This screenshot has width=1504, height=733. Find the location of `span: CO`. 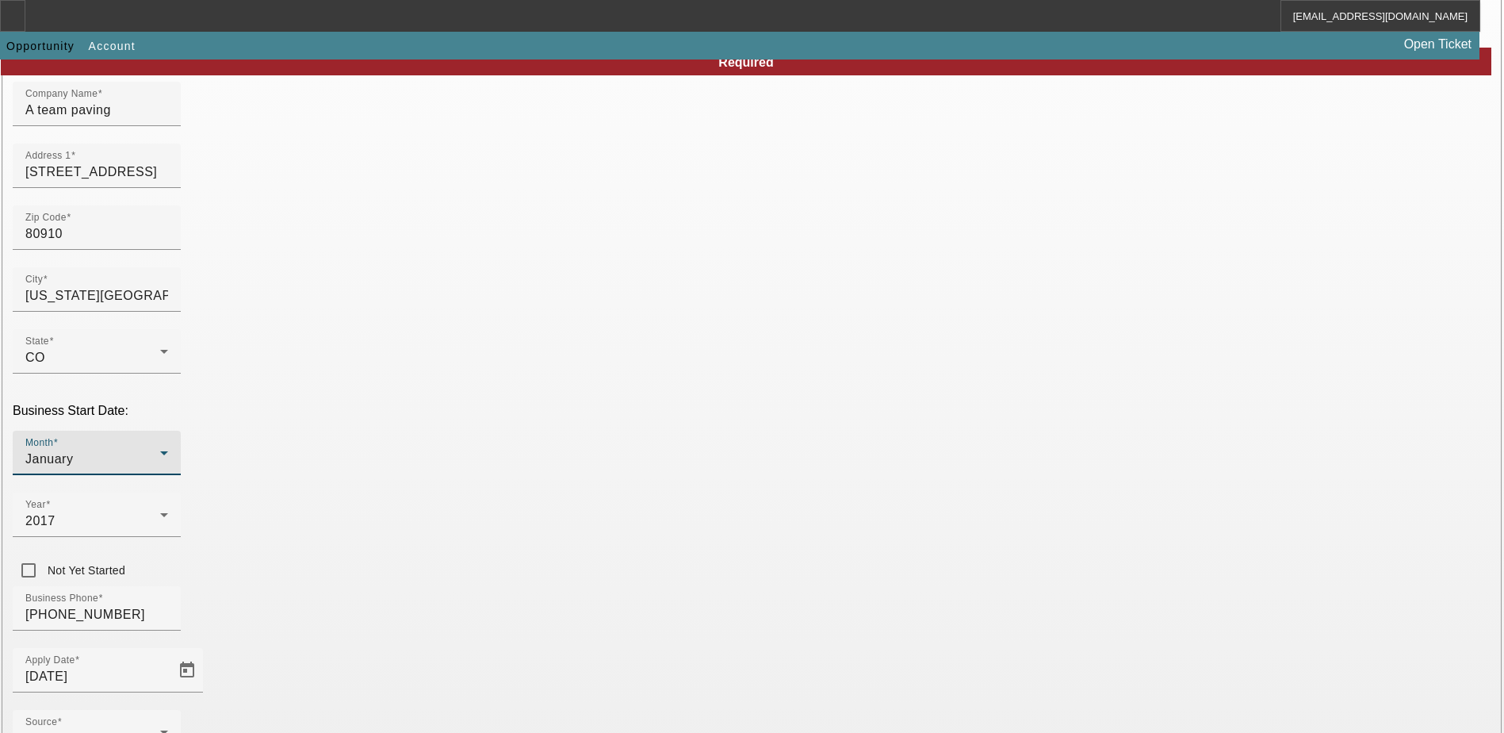

span: CO is located at coordinates (35, 357).